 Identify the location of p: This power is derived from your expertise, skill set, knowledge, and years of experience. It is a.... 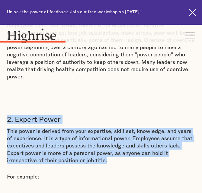
(101, 146).